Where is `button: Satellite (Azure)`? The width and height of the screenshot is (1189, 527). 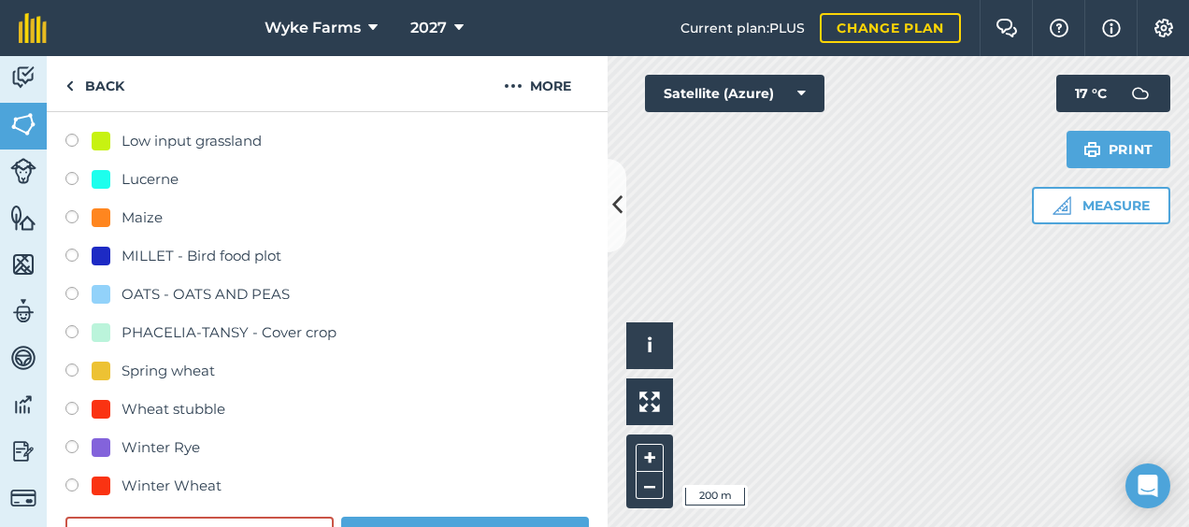
button: Satellite (Azure) is located at coordinates (735, 93).